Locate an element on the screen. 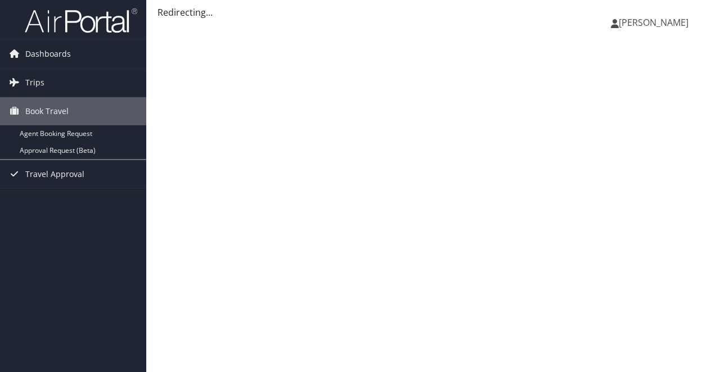 The width and height of the screenshot is (711, 372). span: Trips is located at coordinates (35, 83).